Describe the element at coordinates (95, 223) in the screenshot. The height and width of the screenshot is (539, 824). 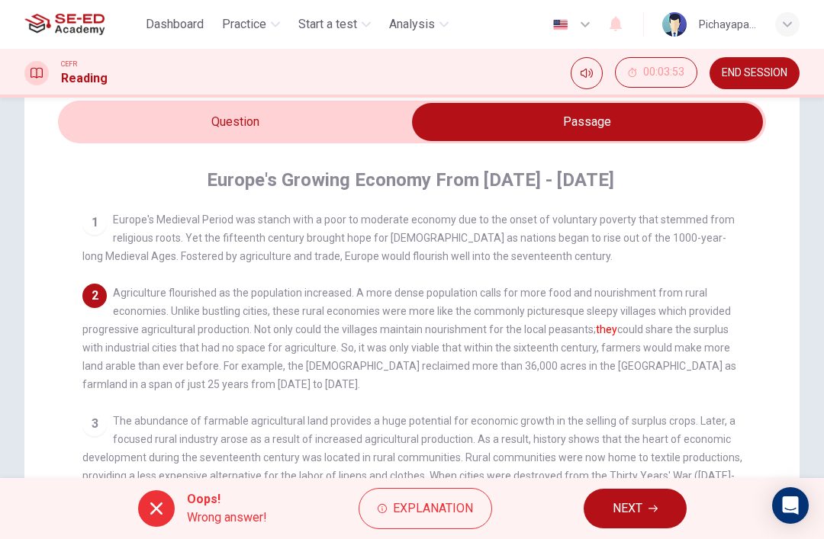
I see `div: 1` at that location.